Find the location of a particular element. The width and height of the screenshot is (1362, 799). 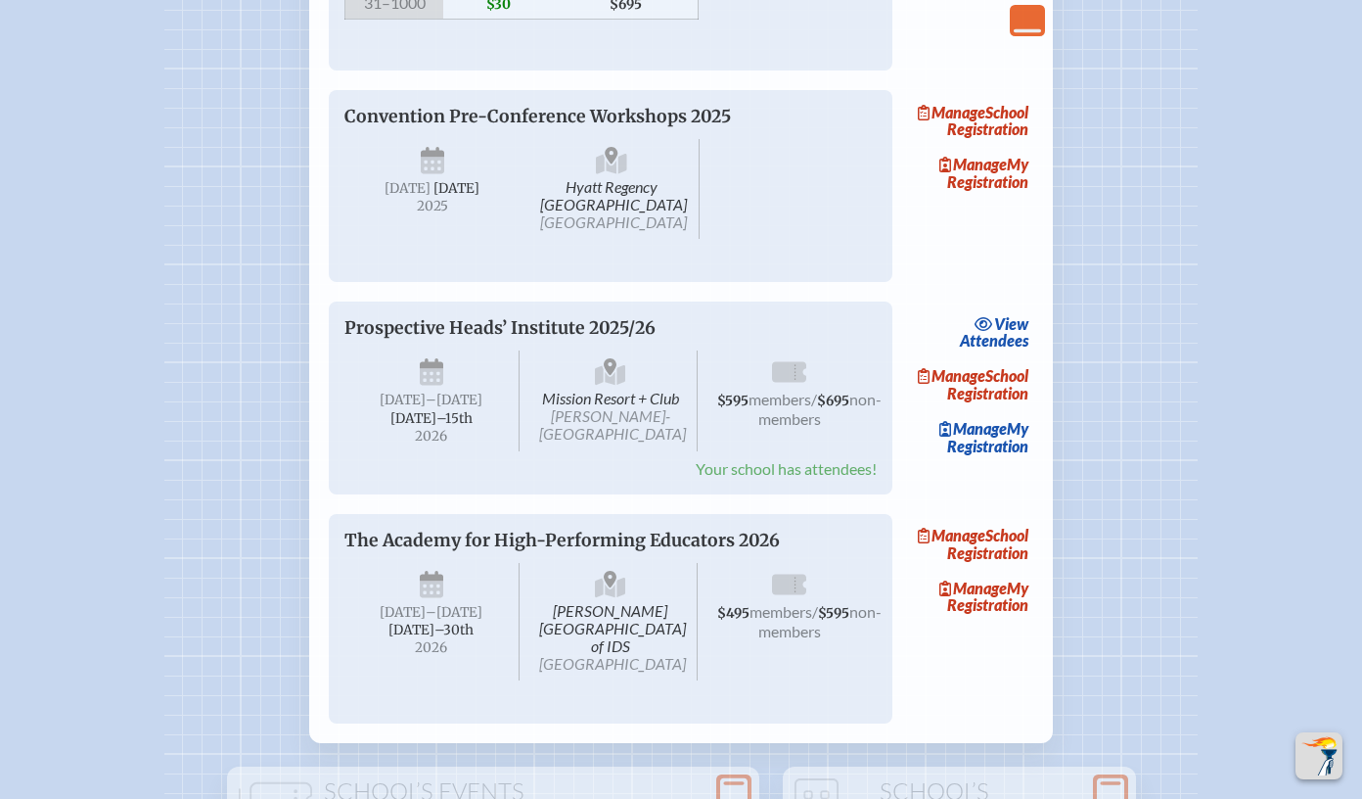

span: Your school has attendees! is located at coordinates (786, 468).